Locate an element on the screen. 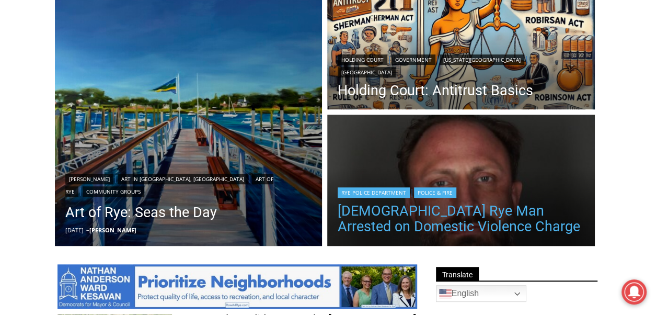 The width and height of the screenshot is (657, 315). a: Holding Court: Antitrust Basics is located at coordinates (461, 90).